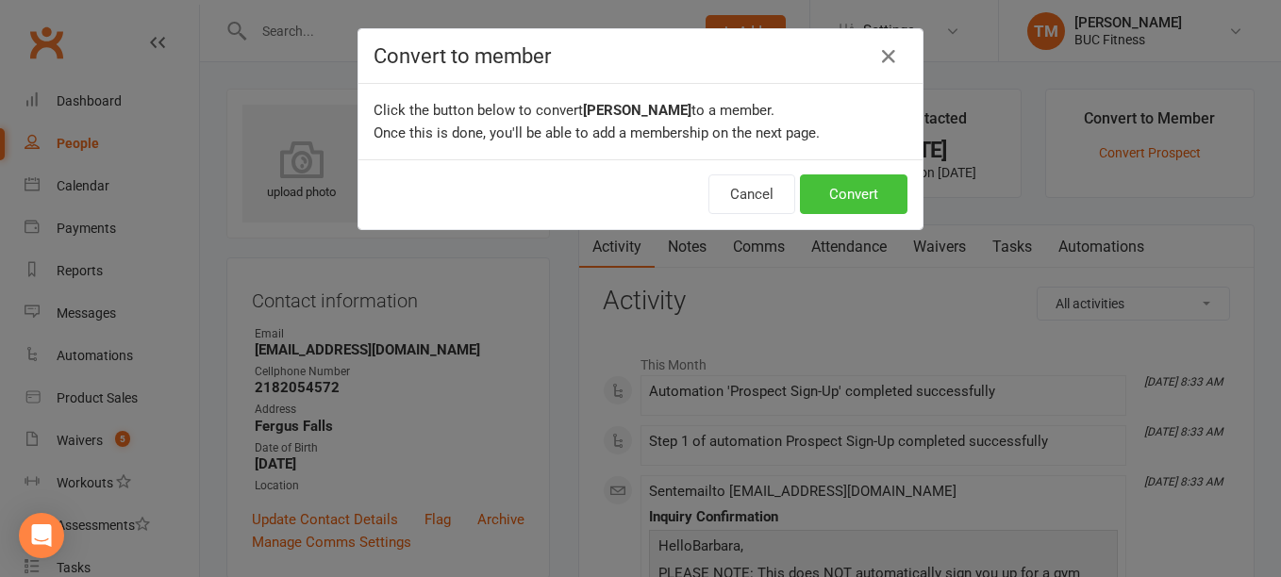 The width and height of the screenshot is (1281, 577). Describe the element at coordinates (641, 56) in the screenshot. I see `h4: Convert to member` at that location.